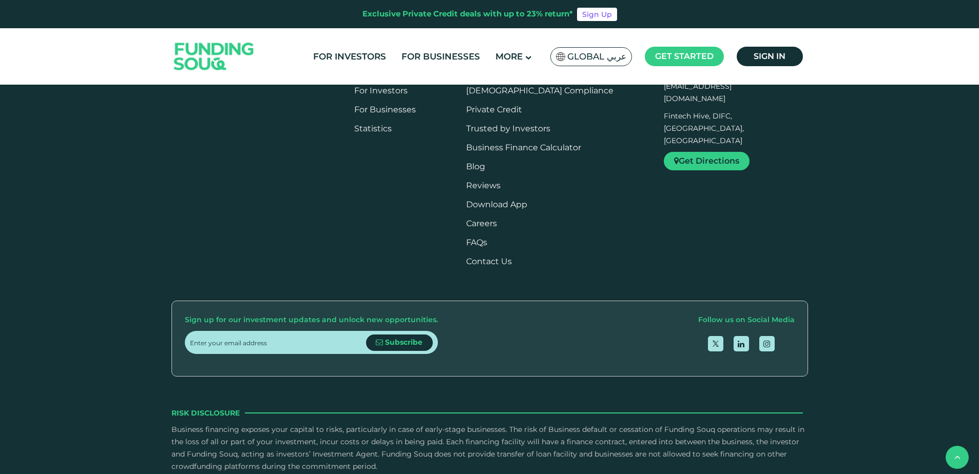 The height and width of the screenshot is (474, 979). Describe the element at coordinates (524, 147) in the screenshot. I see `a: Business Finance Calculator` at that location.